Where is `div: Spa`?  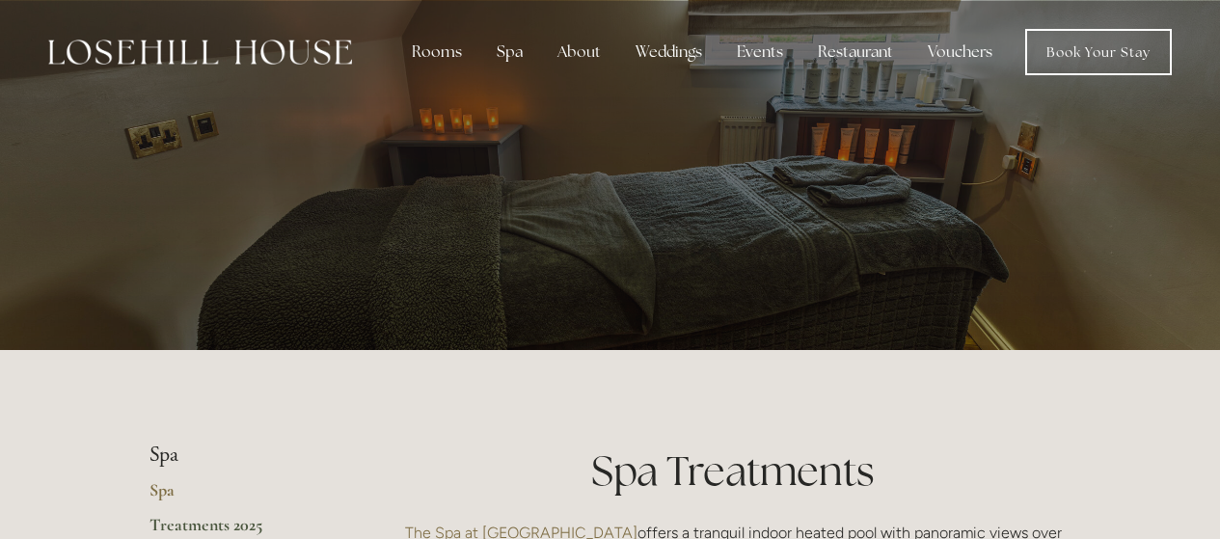 div: Spa is located at coordinates (509, 52).